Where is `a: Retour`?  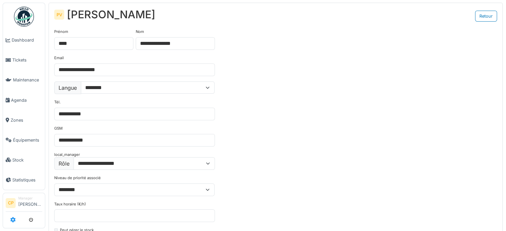
a: Retour is located at coordinates (486, 16).